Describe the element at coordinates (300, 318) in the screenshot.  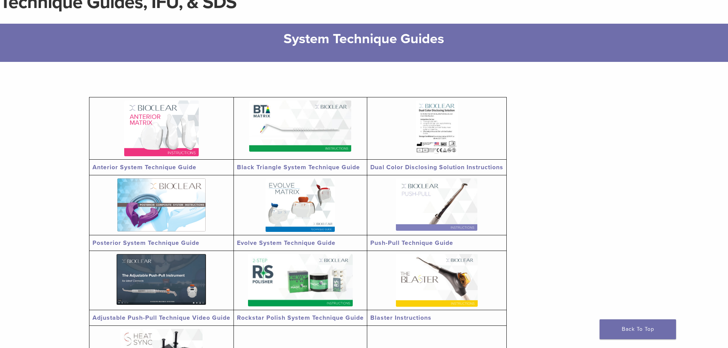
I see `a: Rockstar Polish System Technique Guide` at that location.